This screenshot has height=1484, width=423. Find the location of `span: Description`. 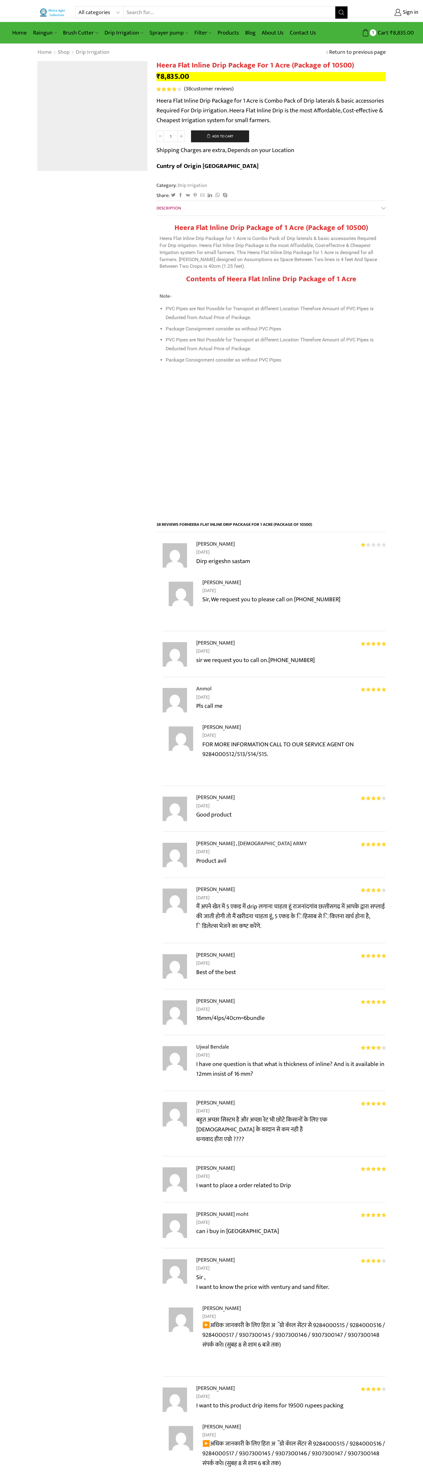

span: Description is located at coordinates (169, 208).